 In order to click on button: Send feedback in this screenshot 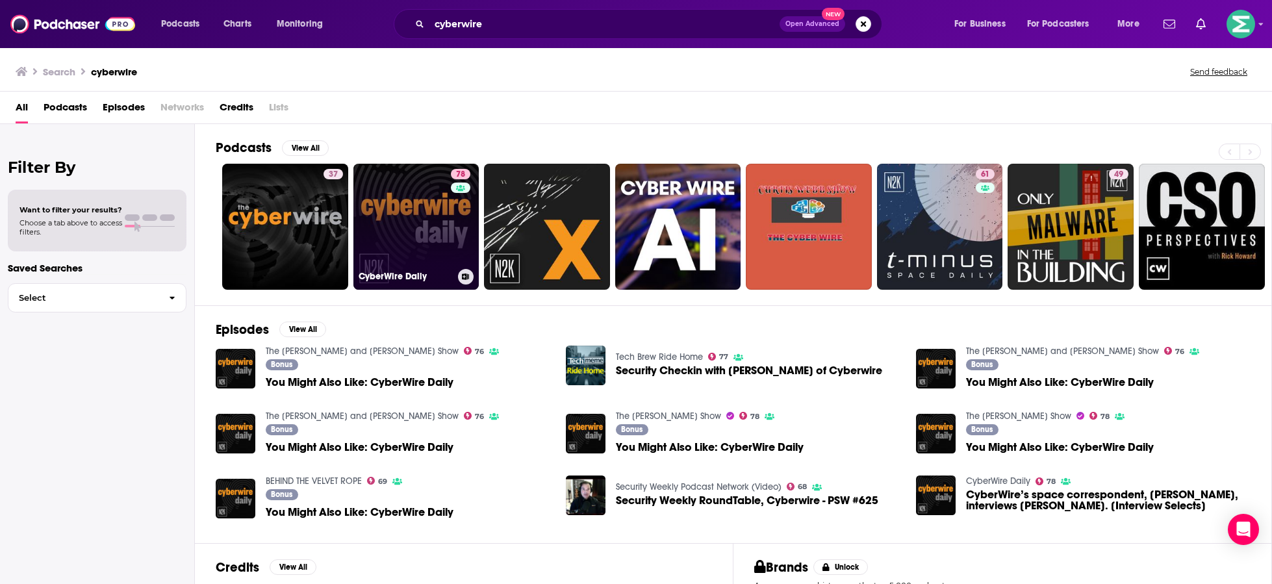, I will do `click(1219, 71)`.